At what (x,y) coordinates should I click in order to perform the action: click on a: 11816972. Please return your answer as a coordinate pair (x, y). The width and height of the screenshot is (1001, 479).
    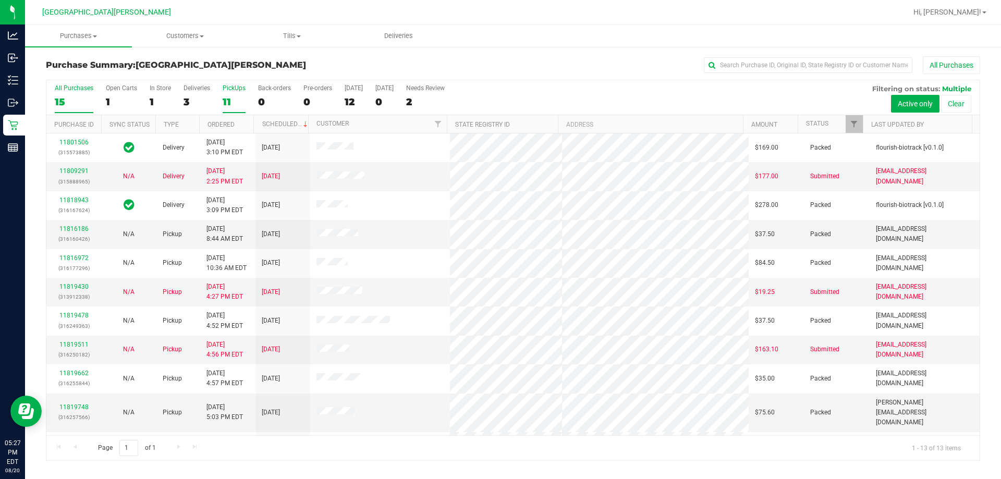
    Looking at the image, I should click on (74, 258).